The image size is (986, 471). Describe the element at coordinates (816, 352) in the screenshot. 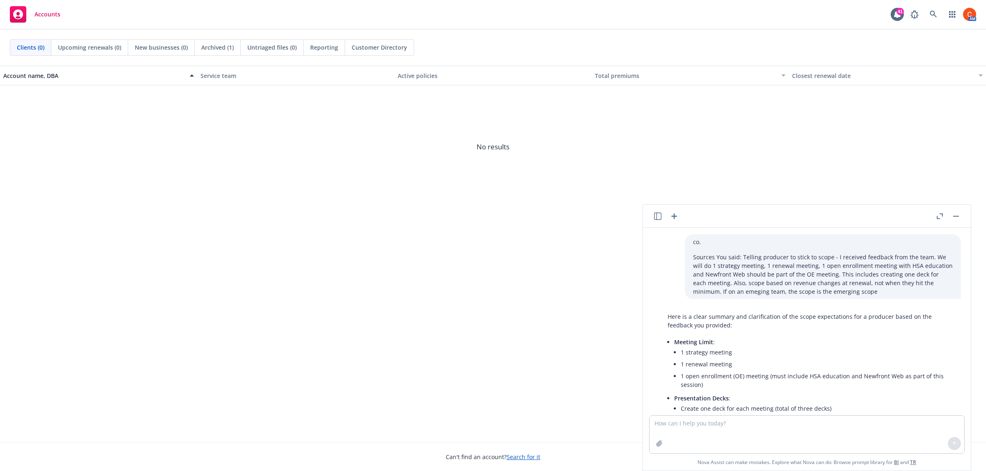

I see `li: 1 strategy meeting` at that location.